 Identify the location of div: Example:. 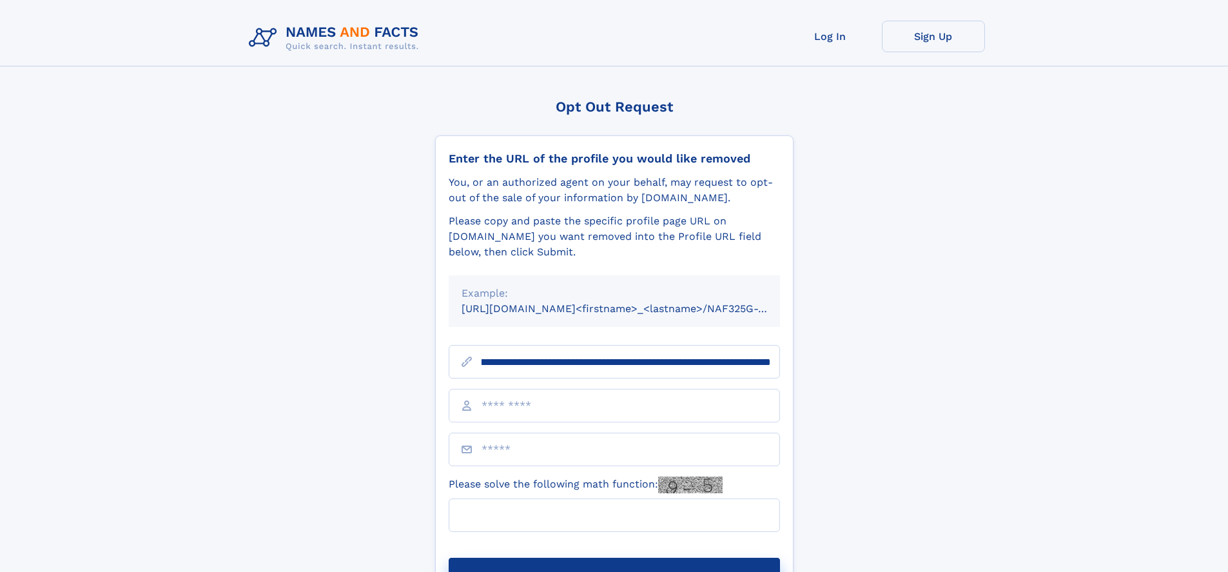
(614, 293).